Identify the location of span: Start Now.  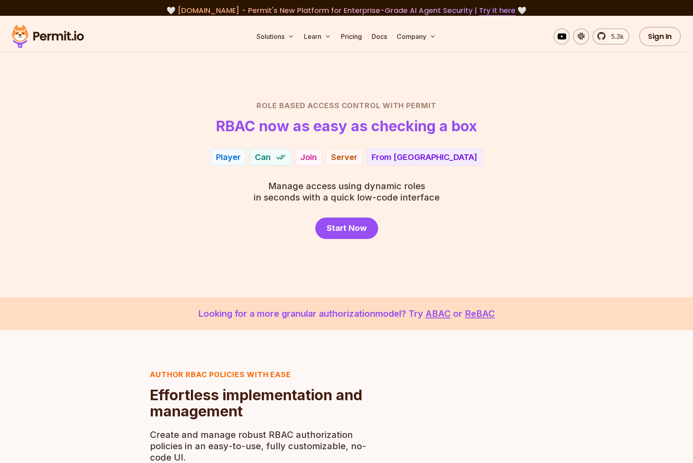
(347, 228).